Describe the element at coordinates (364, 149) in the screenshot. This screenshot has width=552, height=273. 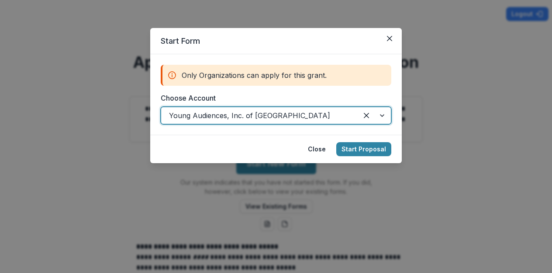
I see `button: Start Proposal` at that location.